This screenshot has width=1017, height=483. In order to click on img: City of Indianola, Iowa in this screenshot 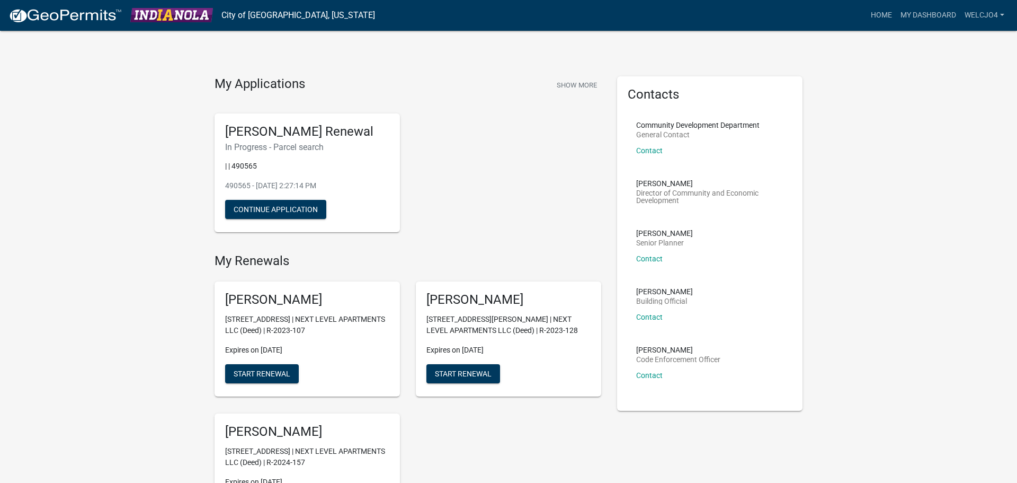, I will do `click(172, 15)`.